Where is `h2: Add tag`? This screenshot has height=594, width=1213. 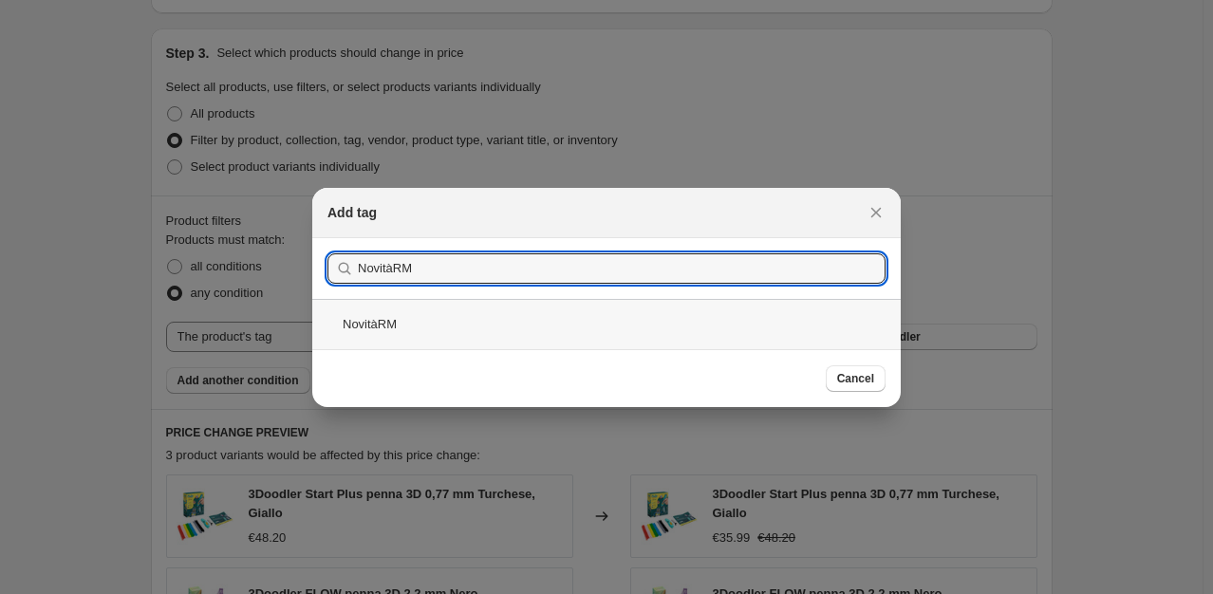
h2: Add tag is located at coordinates (352, 213).